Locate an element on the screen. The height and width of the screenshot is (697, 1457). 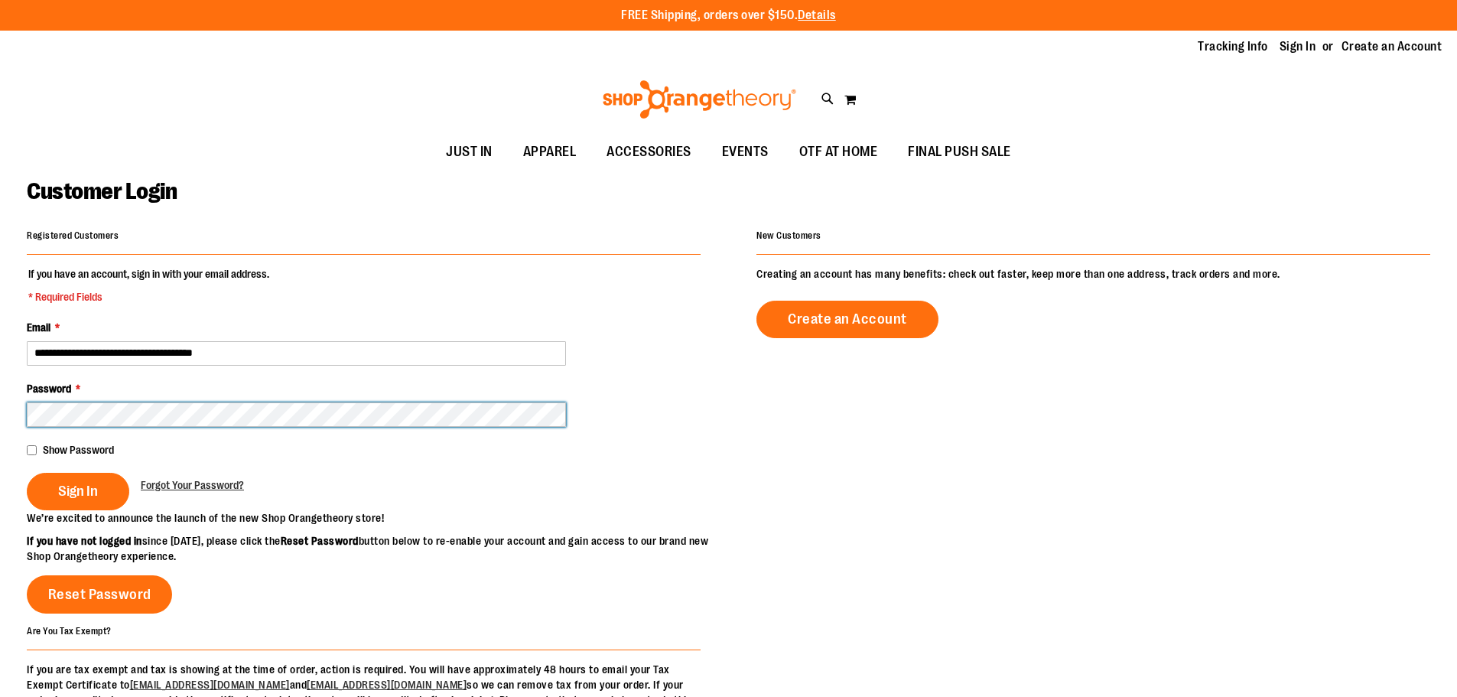
span: Sign In is located at coordinates (78, 491).